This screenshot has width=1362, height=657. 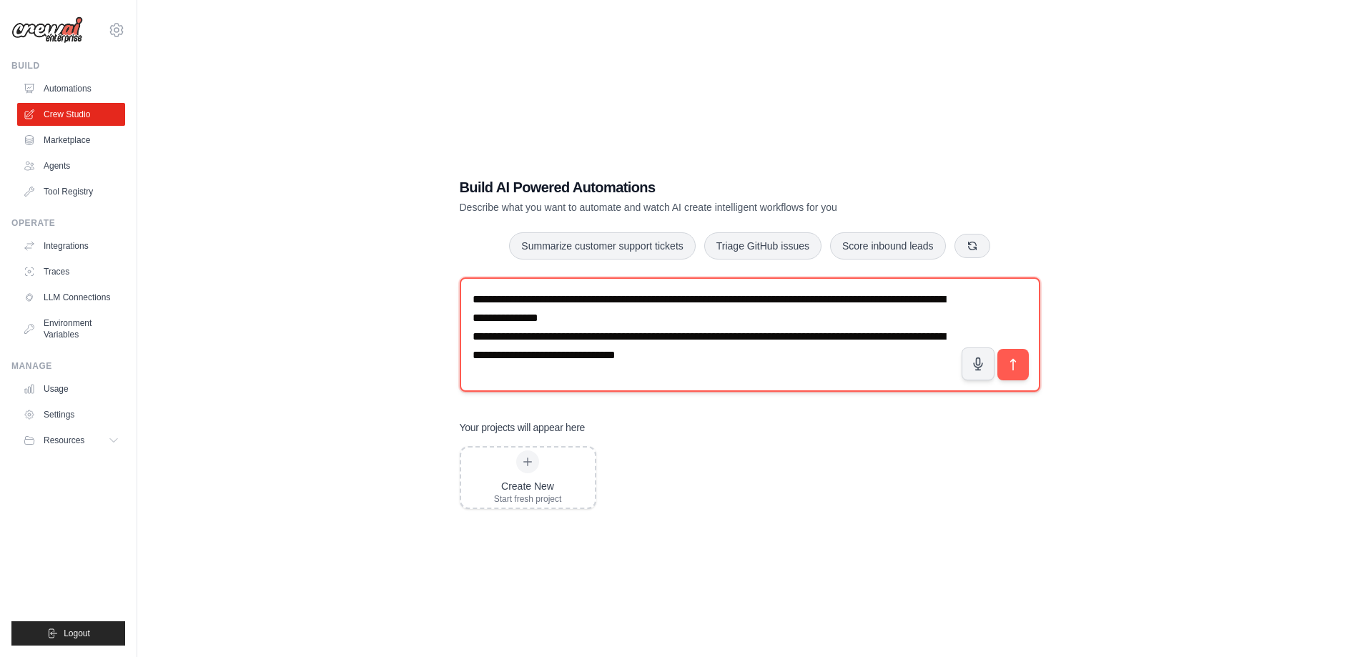 I want to click on button: Score inbound leads, so click(x=888, y=246).